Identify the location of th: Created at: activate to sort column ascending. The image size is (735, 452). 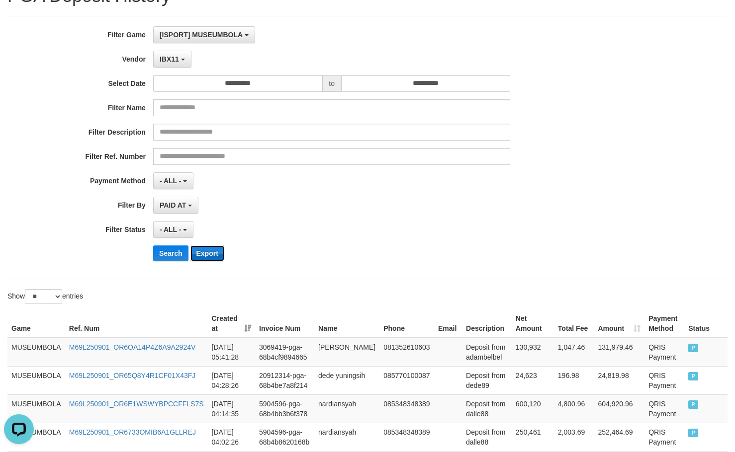
(231, 324).